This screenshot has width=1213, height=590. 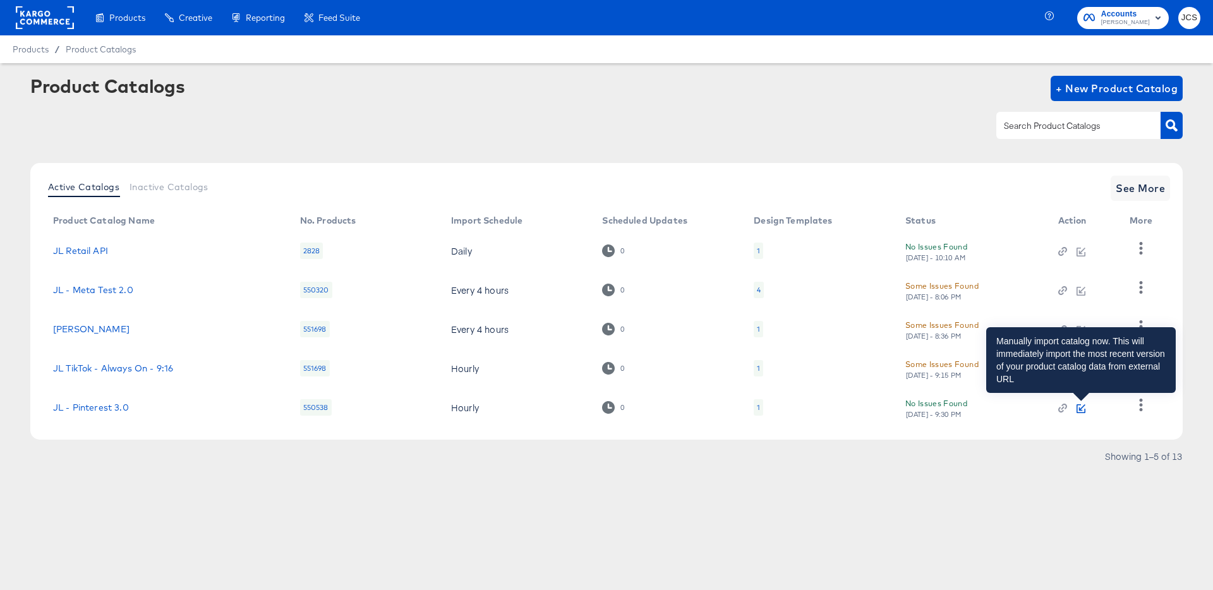 I want to click on span: Accounts, so click(x=1125, y=14).